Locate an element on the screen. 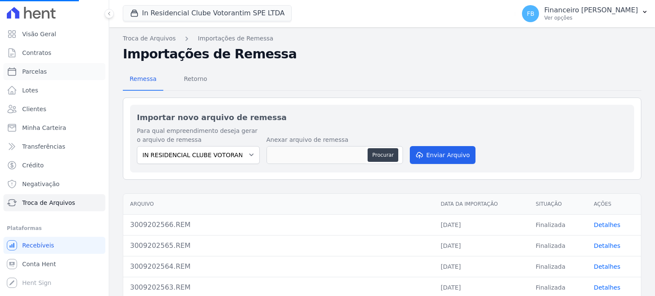  th: Data da Importação is located at coordinates (481, 204).